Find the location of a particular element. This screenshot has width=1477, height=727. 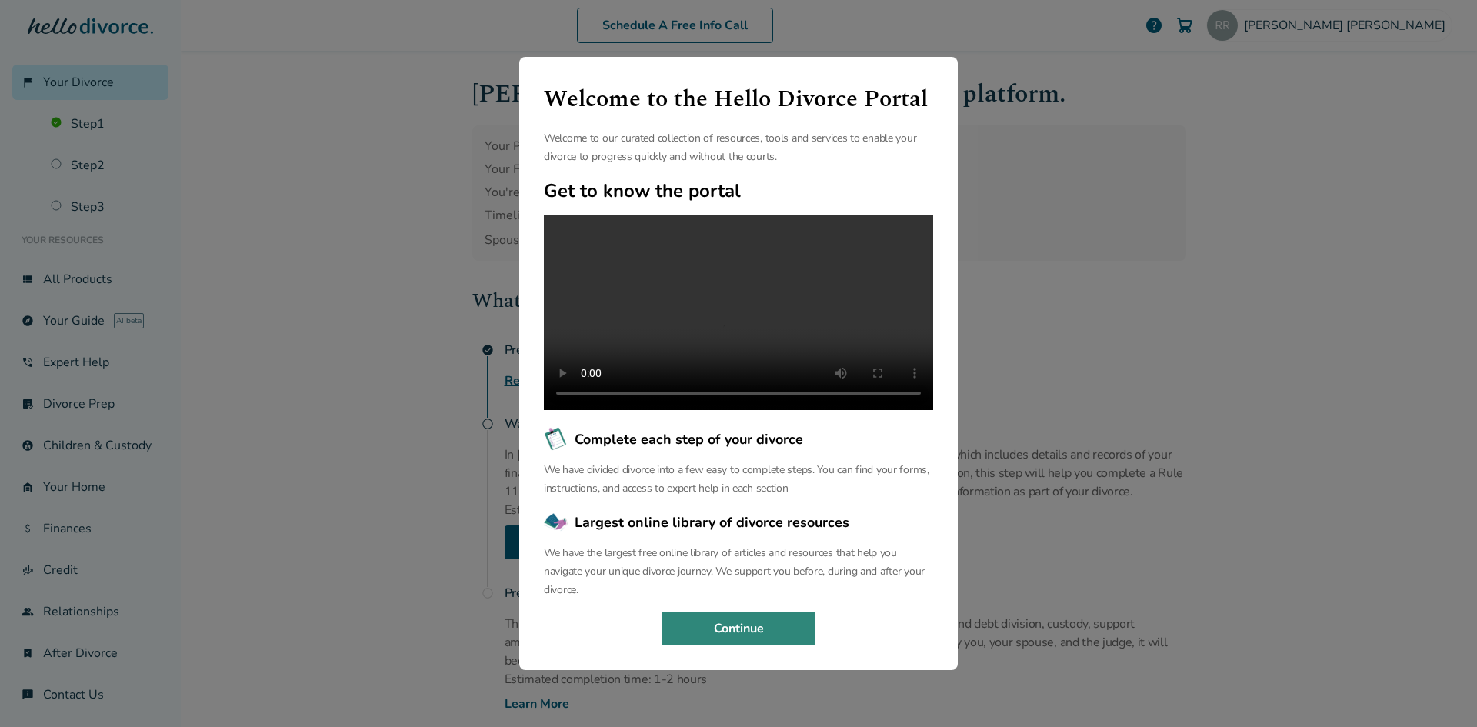

h2: Get to know the portal is located at coordinates (738, 191).